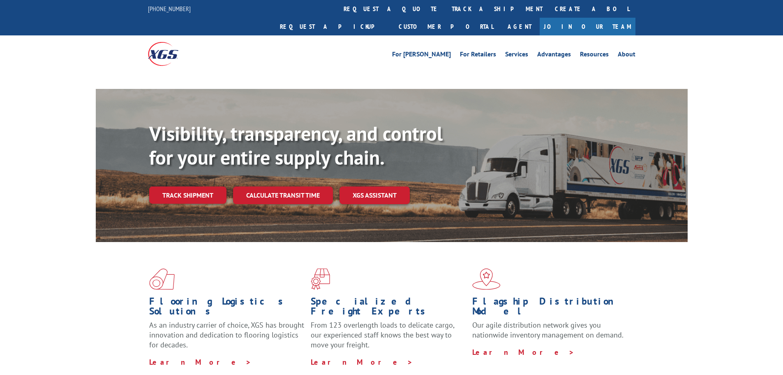 This screenshot has height=375, width=783. What do you see at coordinates (594, 55) in the screenshot?
I see `a: Resources` at bounding box center [594, 55].